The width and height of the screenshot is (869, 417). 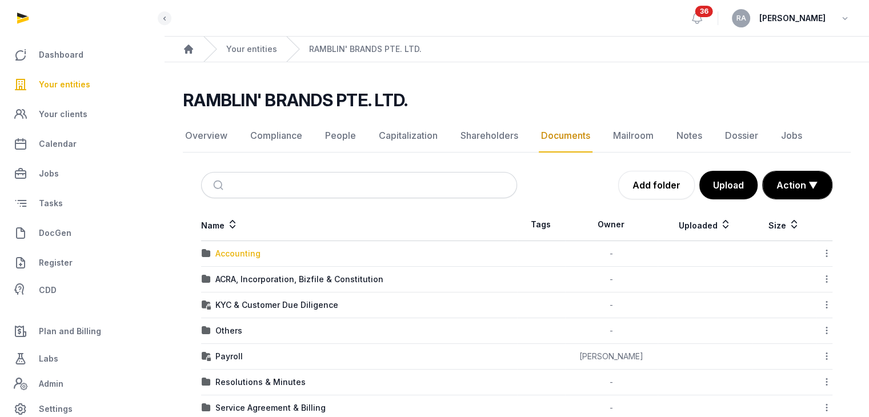 I want to click on th: Uploaded, so click(x=705, y=225).